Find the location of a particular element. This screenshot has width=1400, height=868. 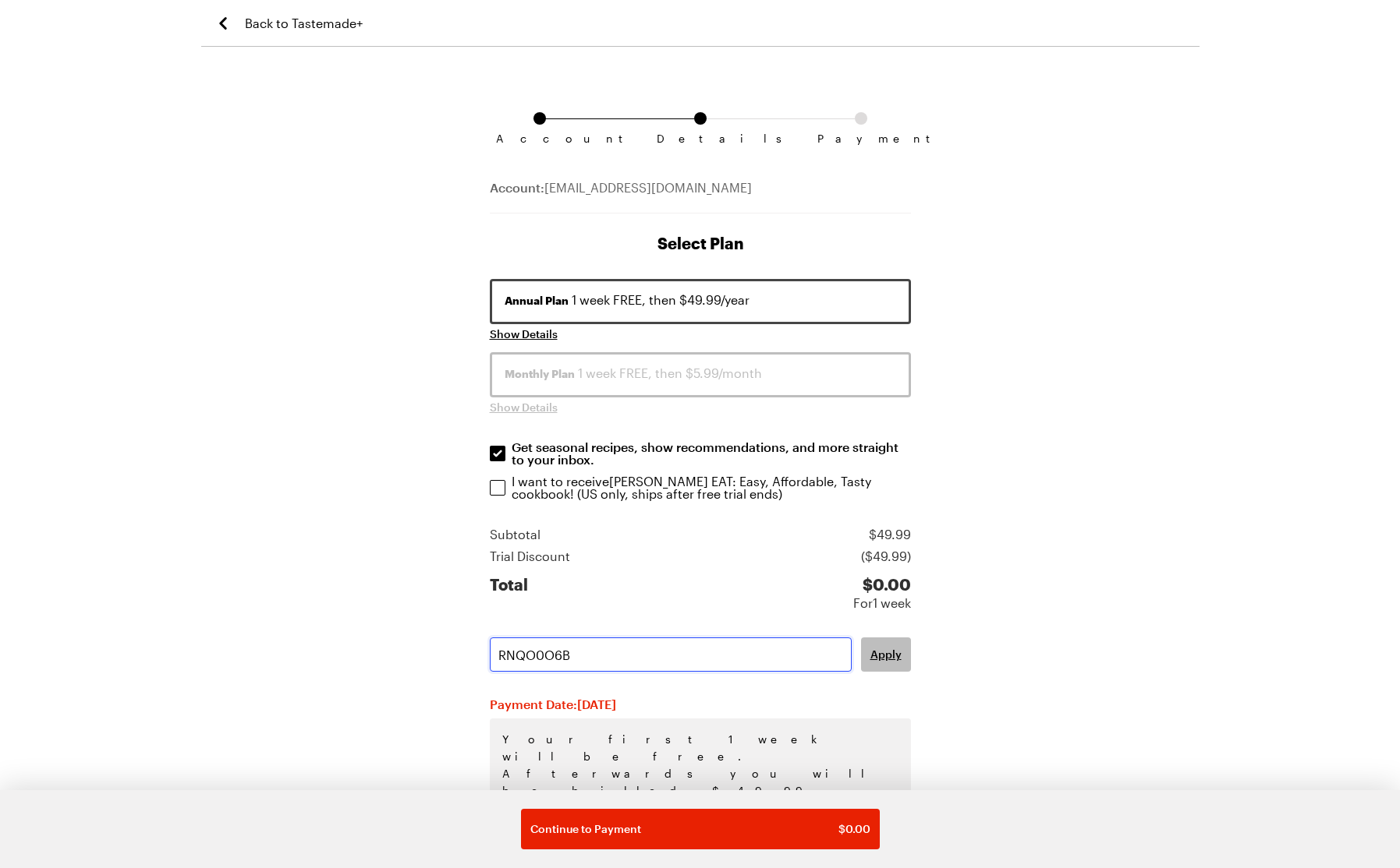

div: ($ 49.99 ) is located at coordinates (886, 557).